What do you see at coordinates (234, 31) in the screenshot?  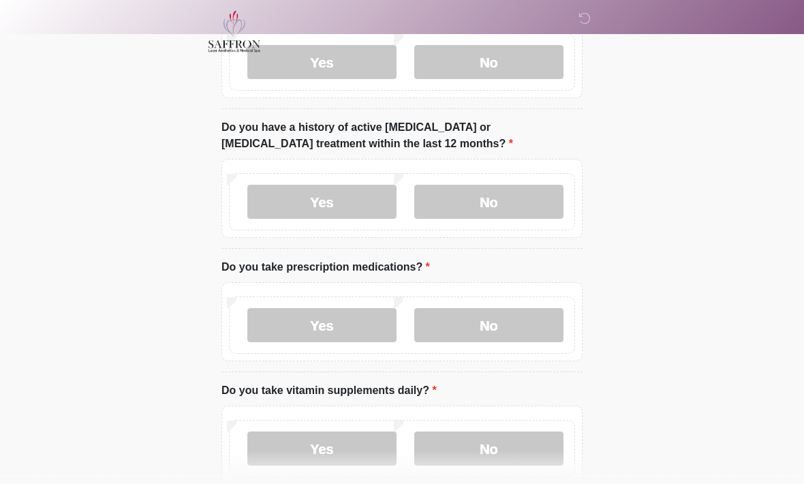 I see `img: Saffron Laser Aesthetics and Medical Spa Logo` at bounding box center [234, 31].